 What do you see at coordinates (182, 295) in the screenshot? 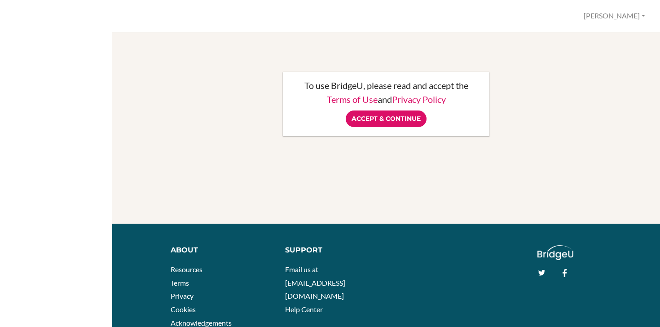
I see `a: Privacy` at bounding box center [182, 295].